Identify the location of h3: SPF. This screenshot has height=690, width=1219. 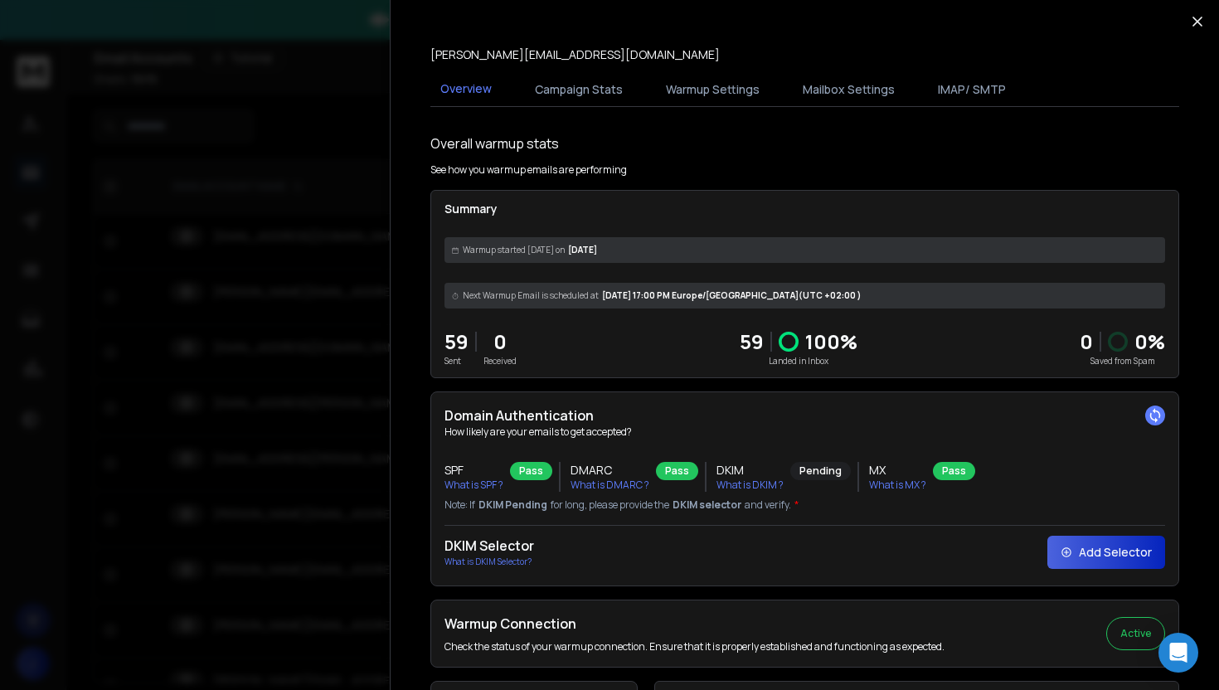
(474, 470).